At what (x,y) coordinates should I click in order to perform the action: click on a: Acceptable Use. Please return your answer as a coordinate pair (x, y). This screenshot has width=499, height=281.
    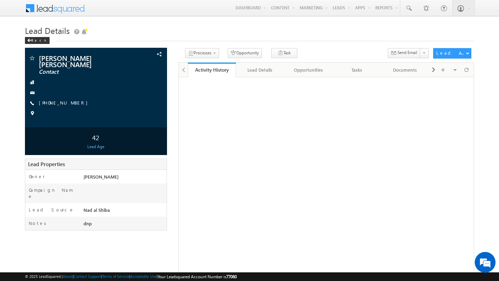
    Looking at the image, I should click on (143, 276).